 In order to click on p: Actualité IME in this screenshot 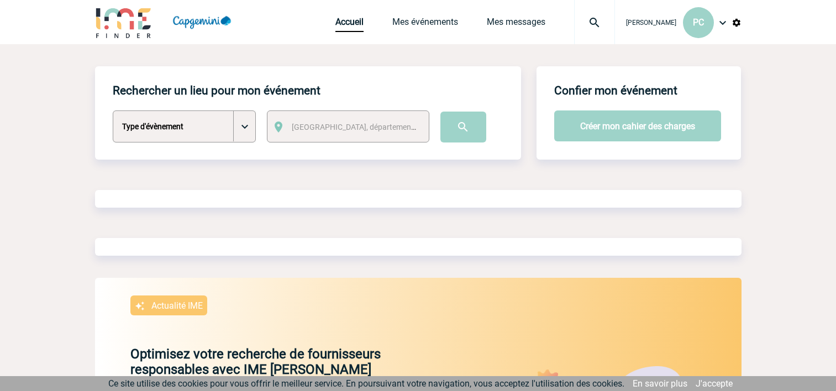, I will do `click(177, 306)`.